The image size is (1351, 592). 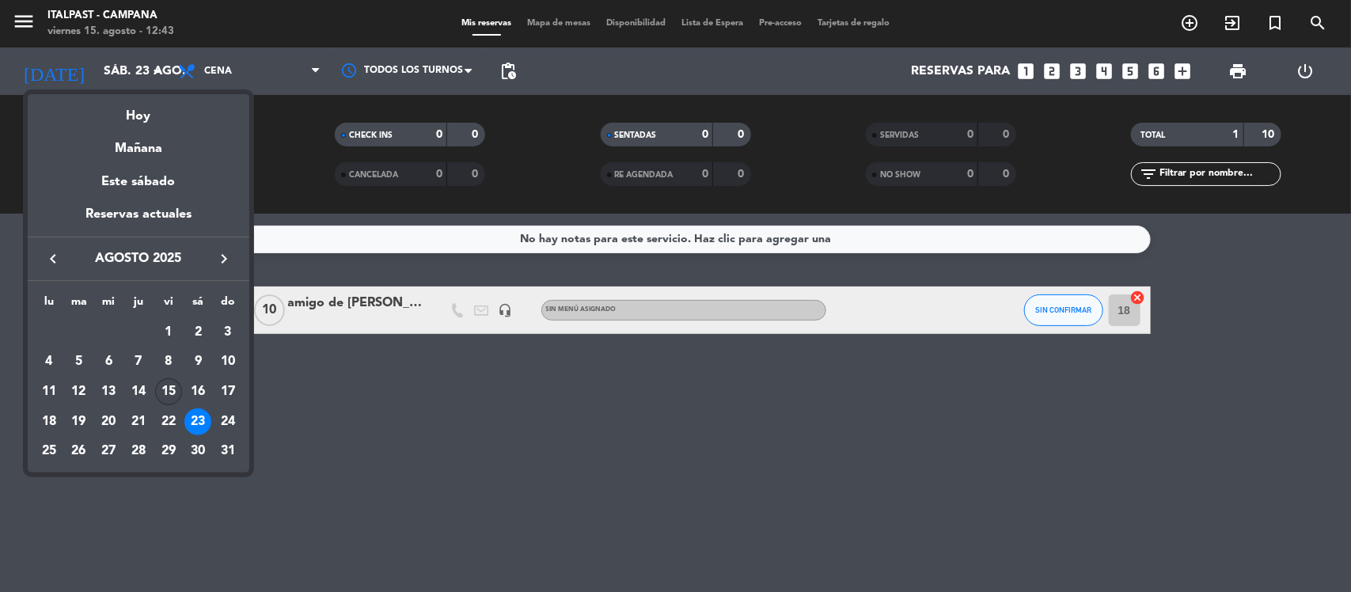 What do you see at coordinates (108, 422) in the screenshot?
I see `div: 20` at bounding box center [108, 422].